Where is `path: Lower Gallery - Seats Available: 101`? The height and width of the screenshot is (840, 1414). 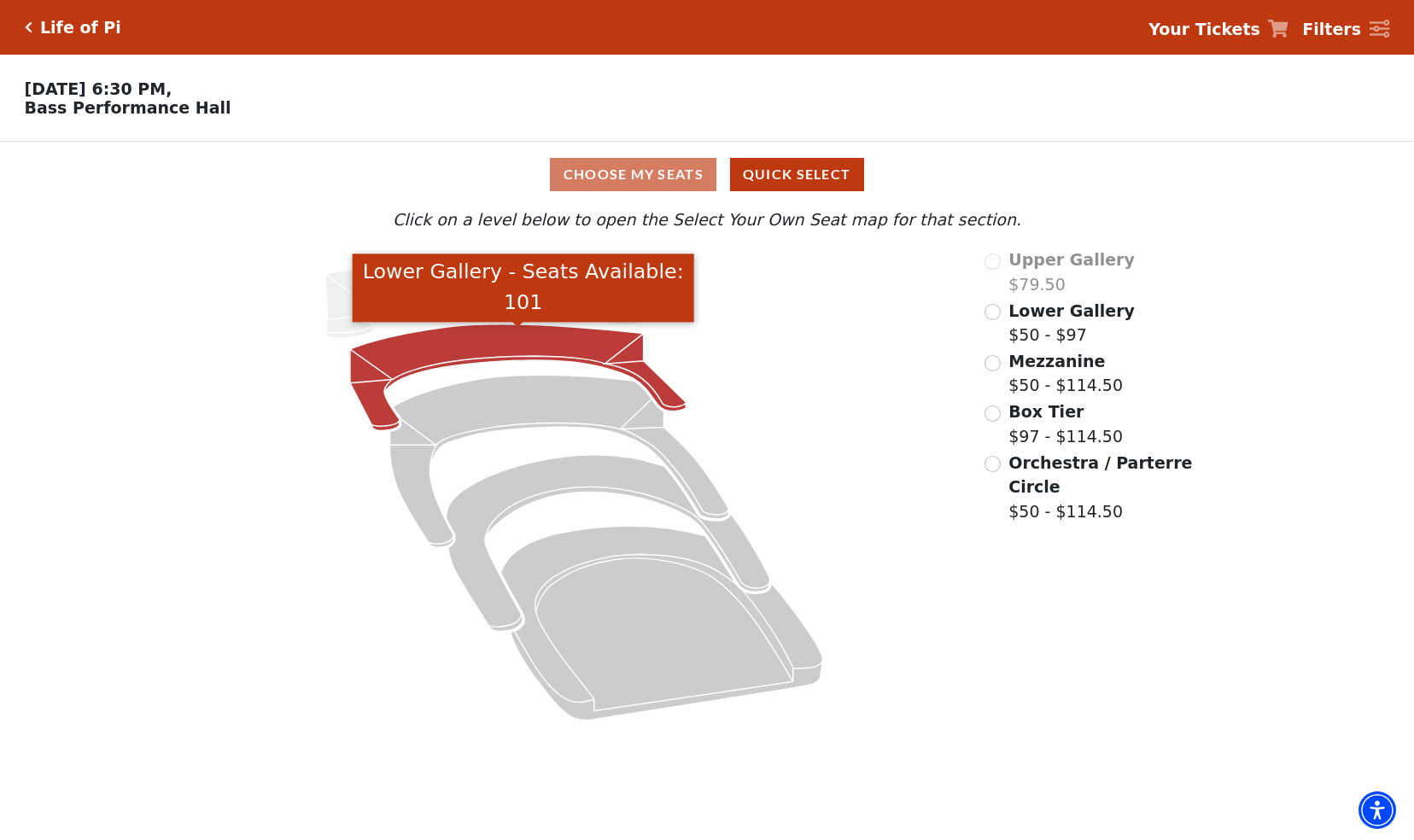
path: Lower Gallery - Seats Available: 101 is located at coordinates (519, 377).